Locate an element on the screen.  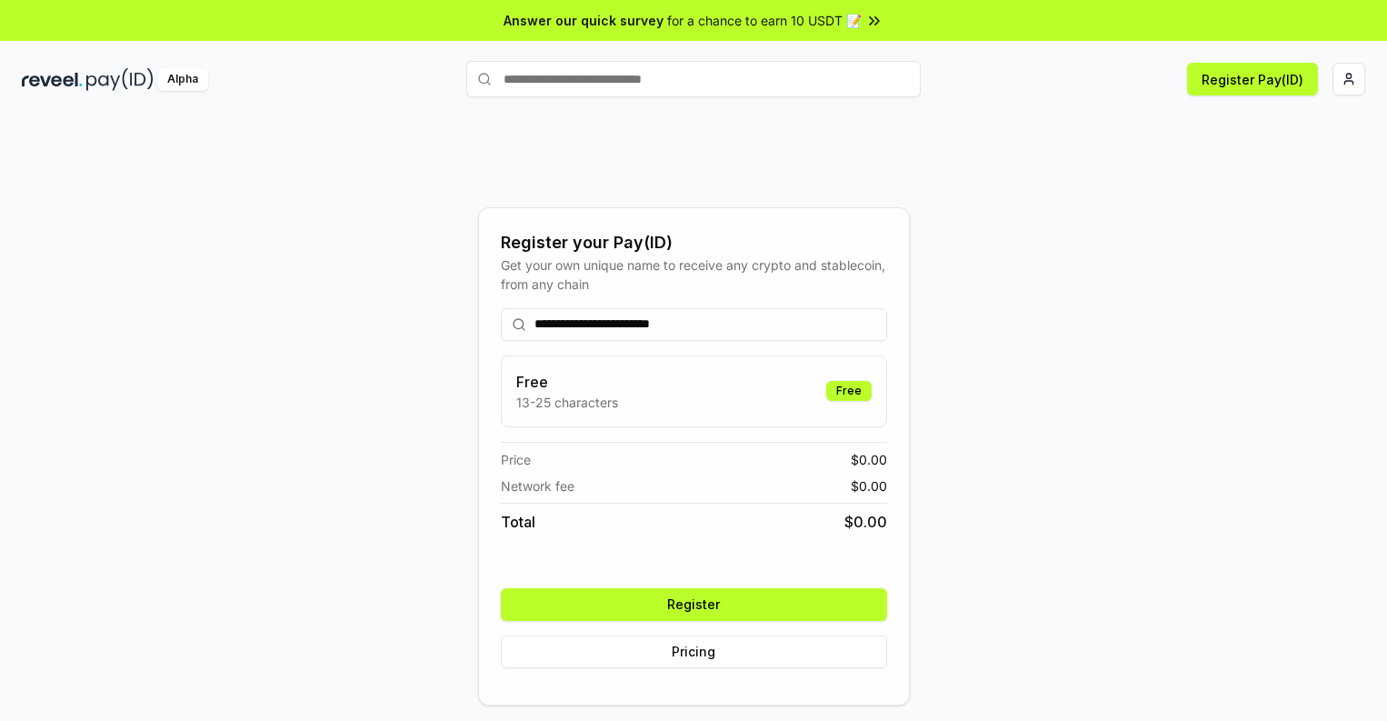
span: Price is located at coordinates (515, 459).